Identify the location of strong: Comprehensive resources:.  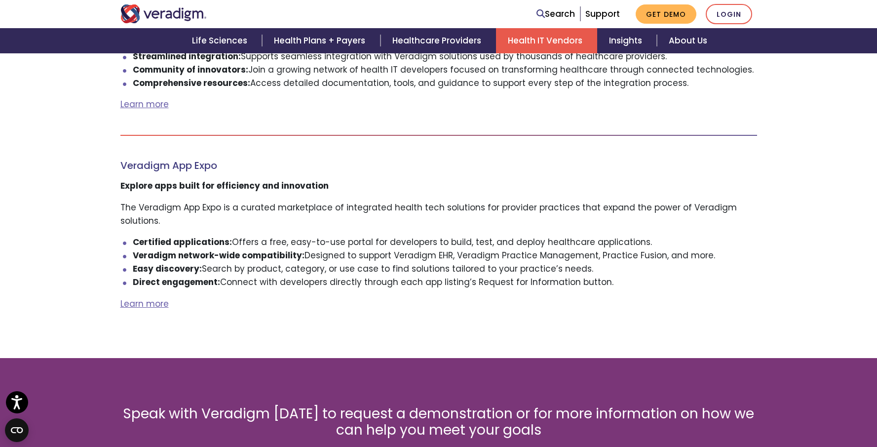
(191, 83).